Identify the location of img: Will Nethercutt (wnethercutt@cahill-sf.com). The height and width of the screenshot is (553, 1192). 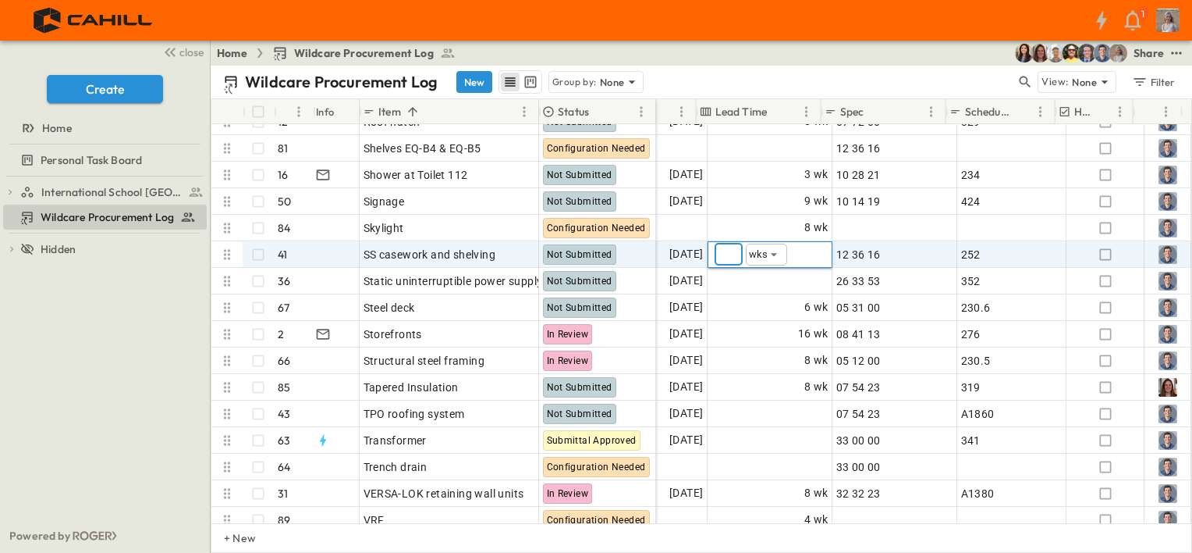
(1103, 53).